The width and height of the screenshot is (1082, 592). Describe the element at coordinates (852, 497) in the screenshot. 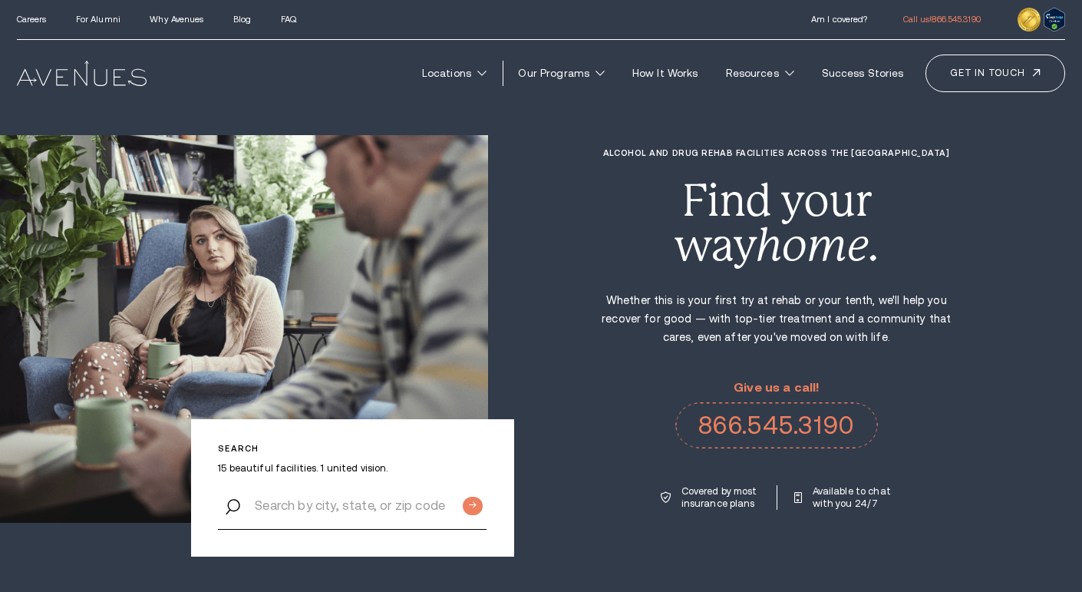

I see `p: Available to chat with you 24/7` at that location.